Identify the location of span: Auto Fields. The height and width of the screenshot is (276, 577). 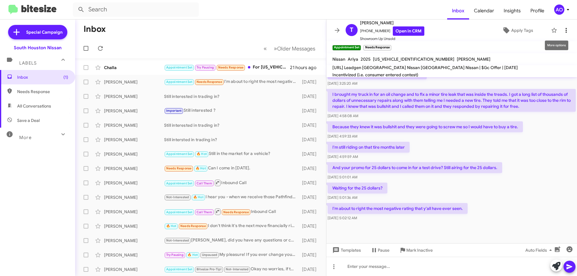
(540, 250).